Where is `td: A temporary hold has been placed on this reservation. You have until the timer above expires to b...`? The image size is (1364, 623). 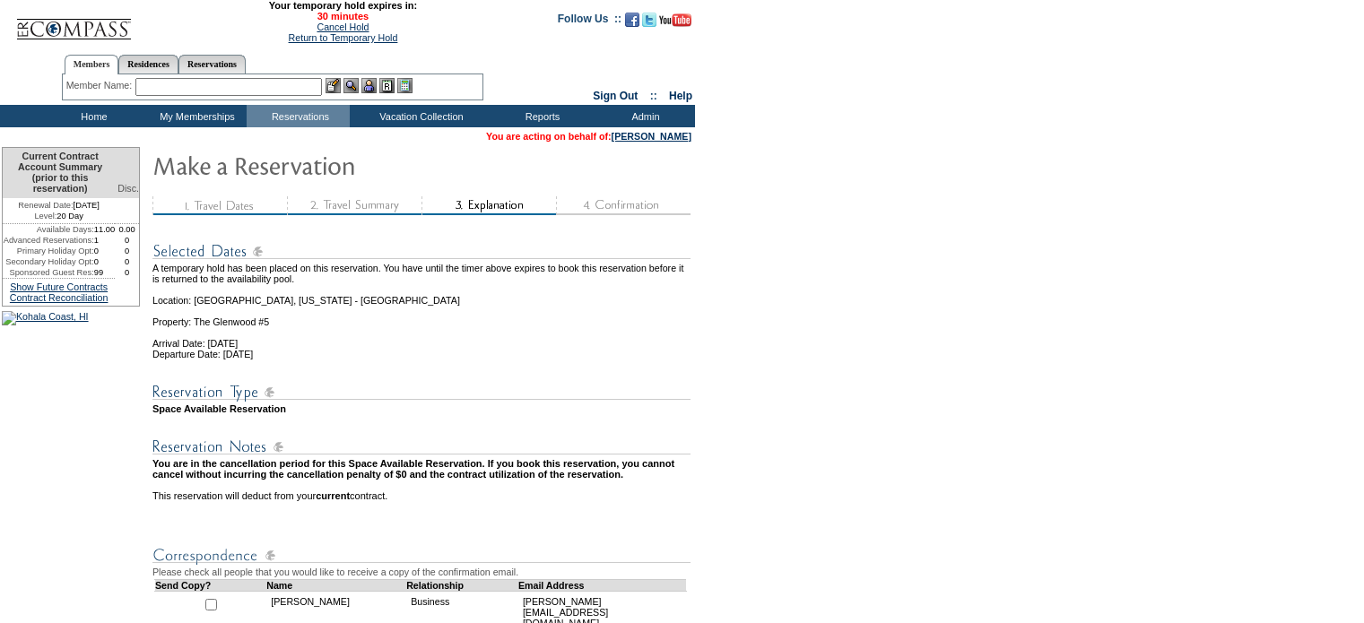 td: A temporary hold has been placed on this reservation. You have until the timer above expires to b... is located at coordinates (422, 274).